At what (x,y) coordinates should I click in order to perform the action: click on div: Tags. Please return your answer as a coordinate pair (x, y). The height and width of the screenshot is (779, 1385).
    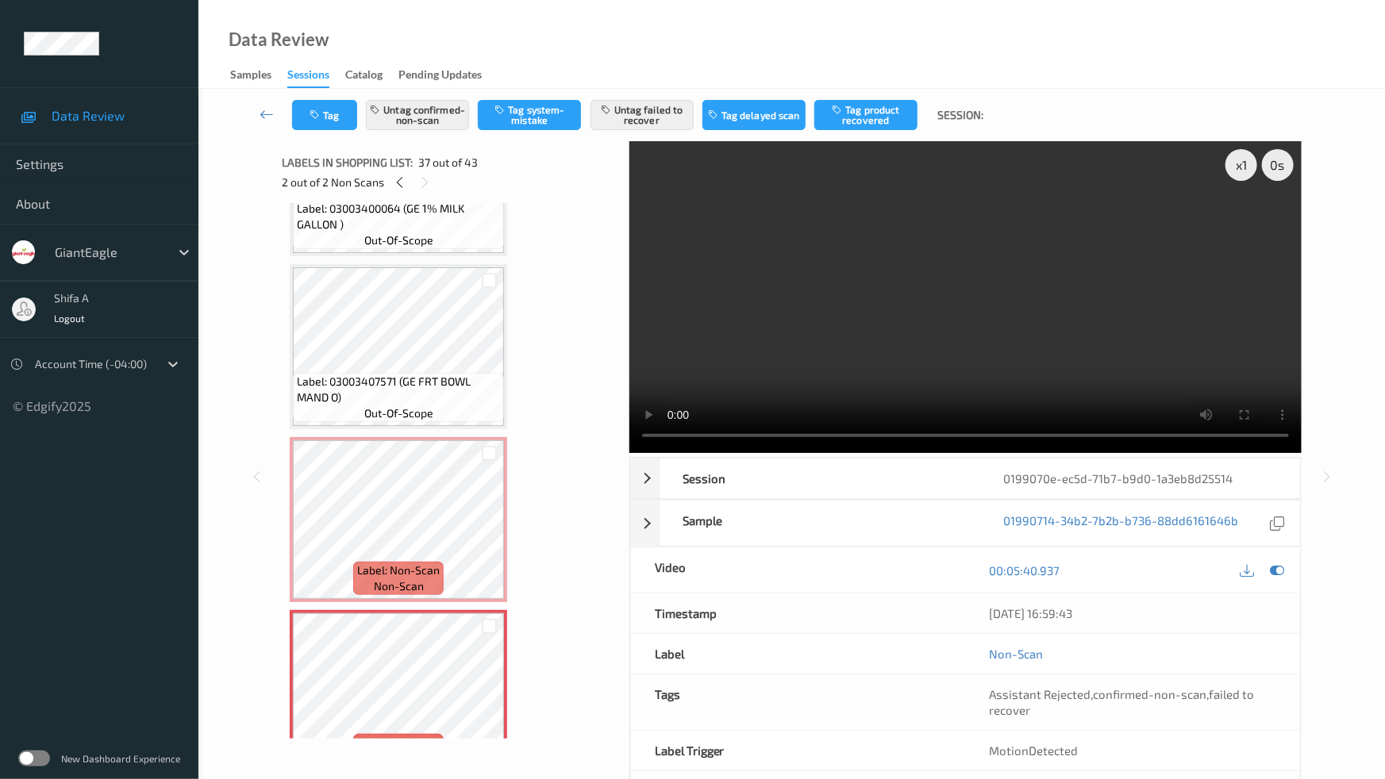
    Looking at the image, I should click on (798, 702).